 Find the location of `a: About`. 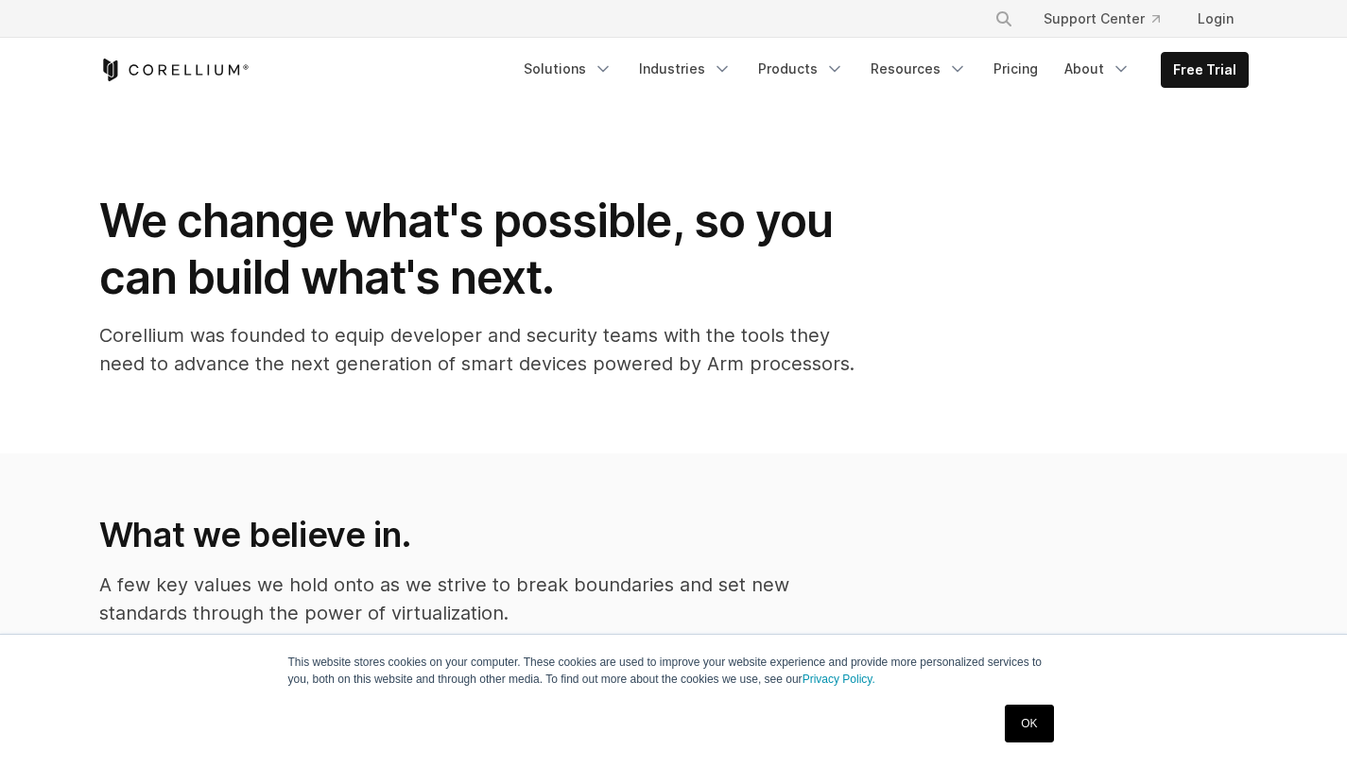

a: About is located at coordinates (1097, 69).